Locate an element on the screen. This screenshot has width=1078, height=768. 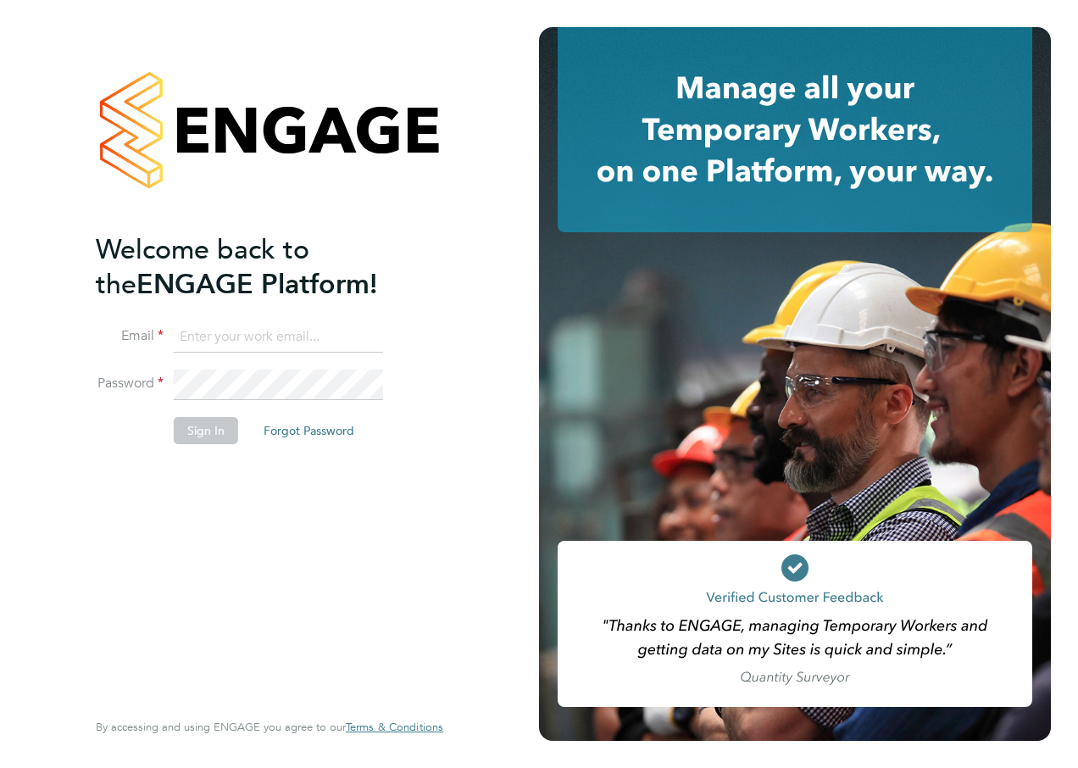
label: Email is located at coordinates (130, 336).